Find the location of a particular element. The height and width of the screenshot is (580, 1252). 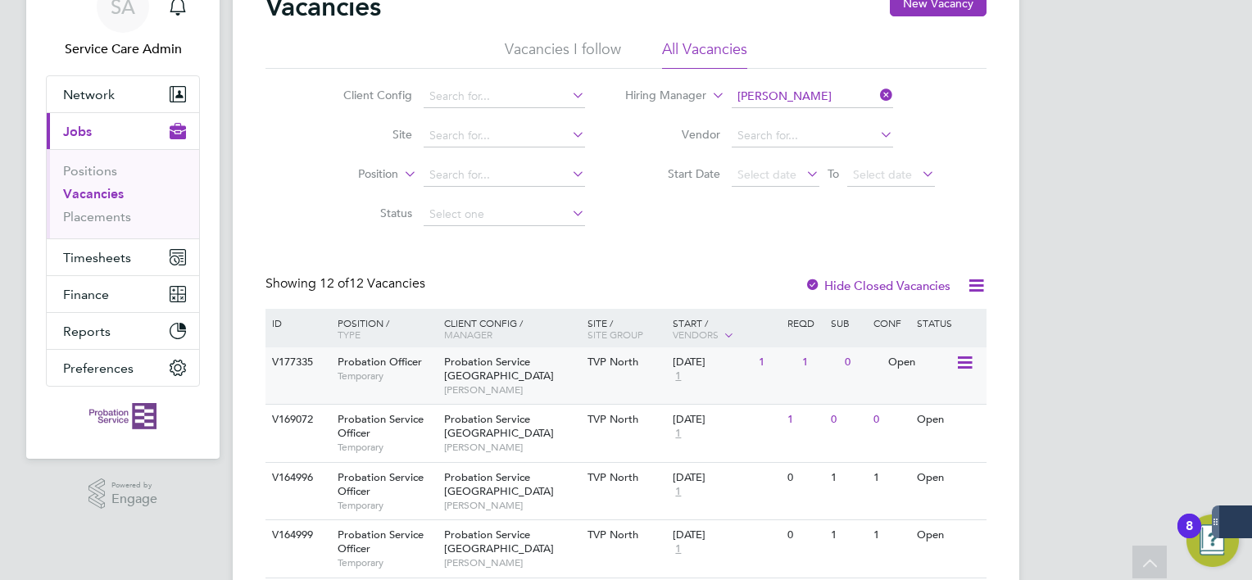

span: Vendors is located at coordinates (696, 334).